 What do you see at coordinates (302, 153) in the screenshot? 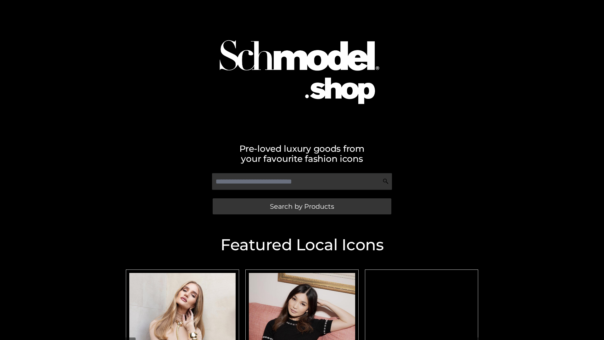
I see `h2: Pre-loved luxury goods from your favourite fashion icons` at bounding box center [302, 153].